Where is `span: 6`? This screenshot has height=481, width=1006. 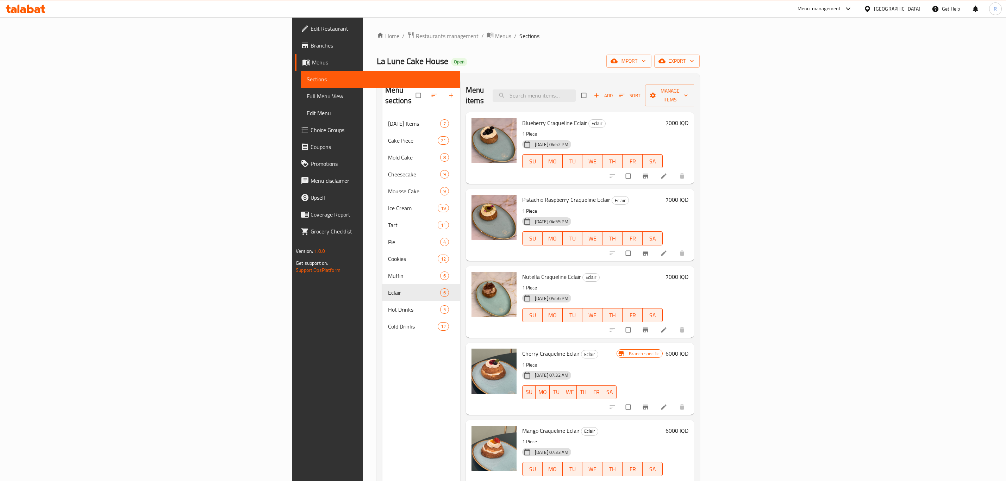 span: 6 is located at coordinates (444, 276).